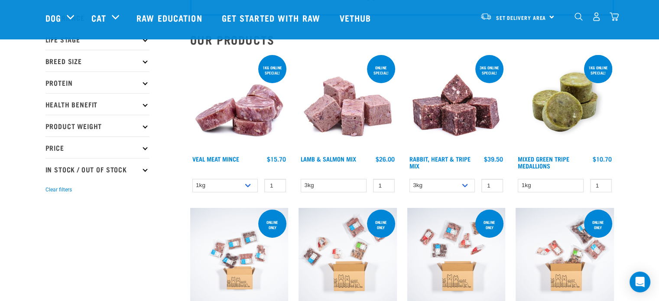 This screenshot has width=659, height=301. Describe the element at coordinates (486, 16) in the screenshot. I see `img: van-moving.png` at that location.